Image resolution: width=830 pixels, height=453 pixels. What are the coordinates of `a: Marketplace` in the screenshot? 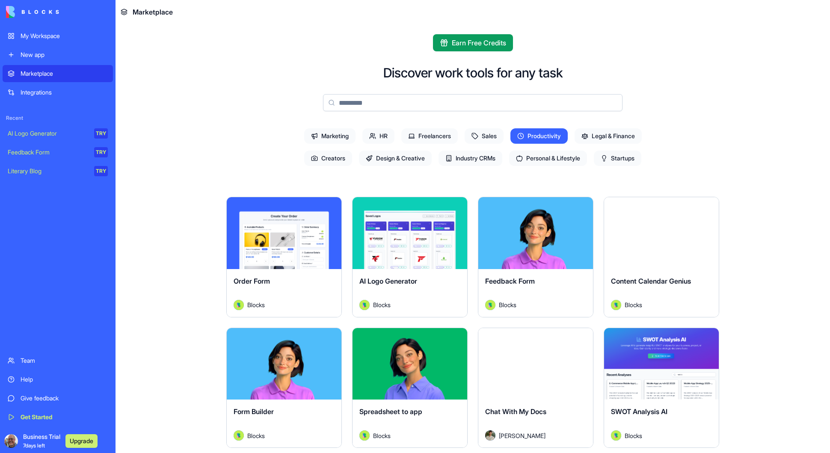 It's located at (58, 74).